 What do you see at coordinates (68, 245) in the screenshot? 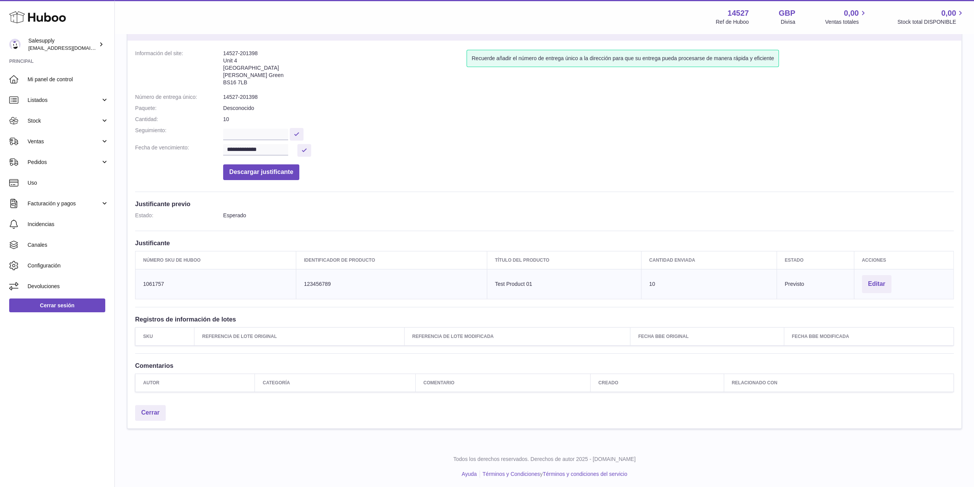
I see `span: Canales` at bounding box center [68, 245].